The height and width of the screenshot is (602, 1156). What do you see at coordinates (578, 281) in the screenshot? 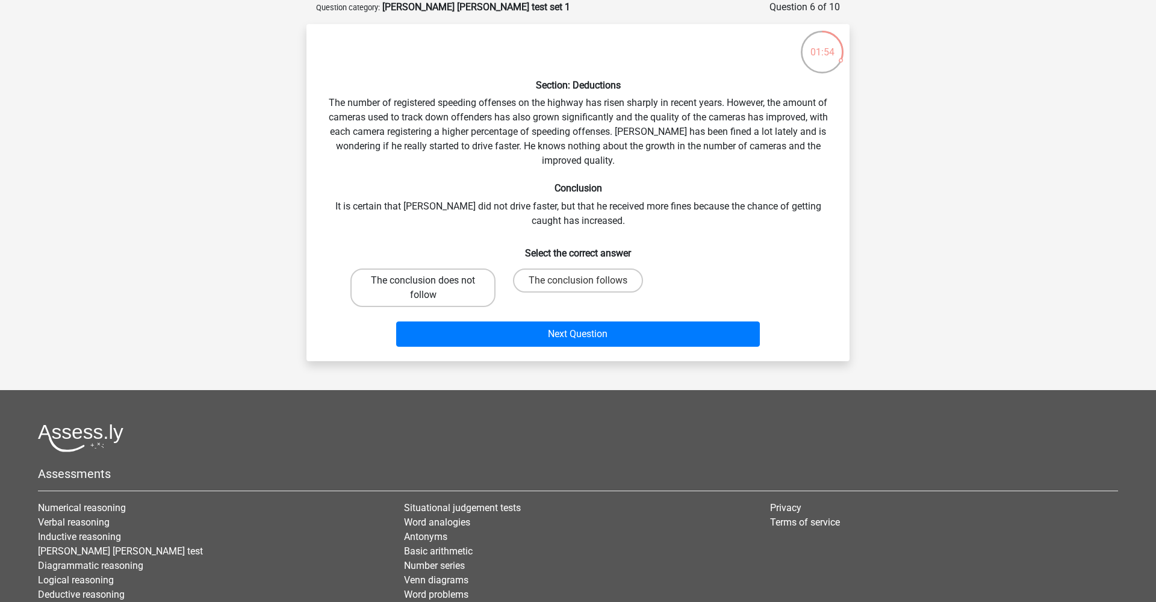
I see `label: The conclusion follows` at bounding box center [578, 281].